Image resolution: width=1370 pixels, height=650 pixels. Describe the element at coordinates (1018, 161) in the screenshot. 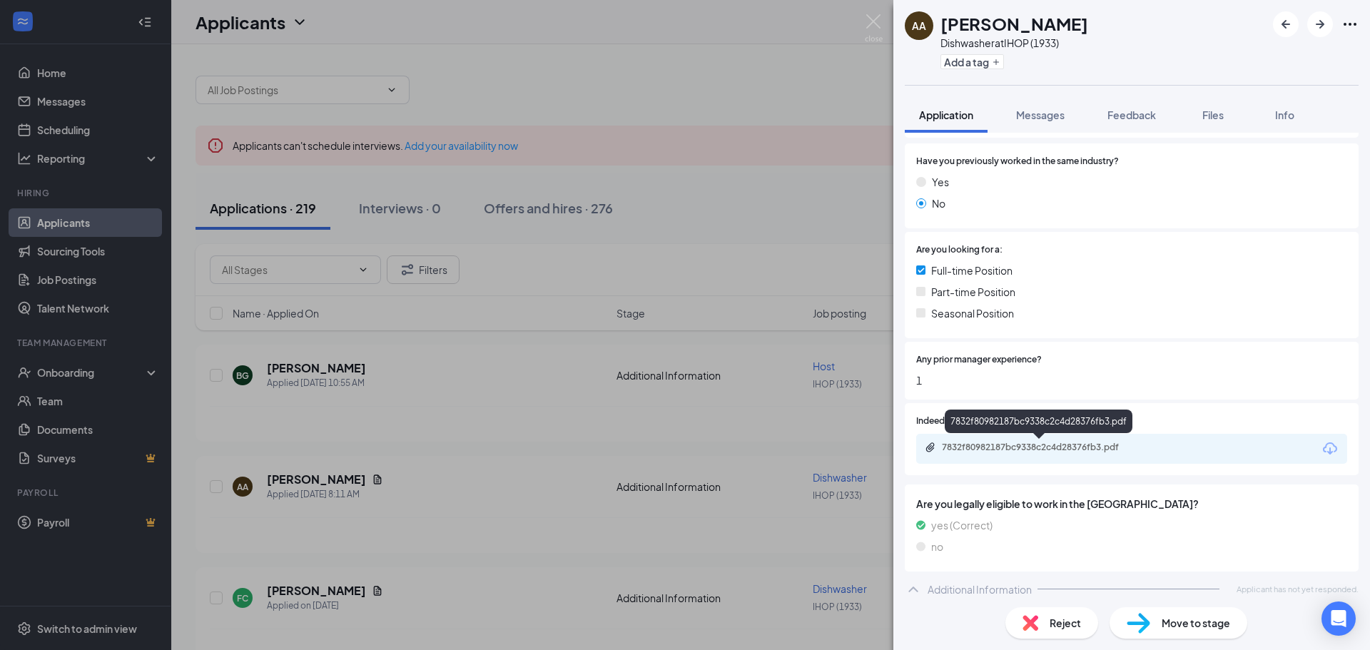

I see `span: Have you previously worked in the same industry?` at that location.